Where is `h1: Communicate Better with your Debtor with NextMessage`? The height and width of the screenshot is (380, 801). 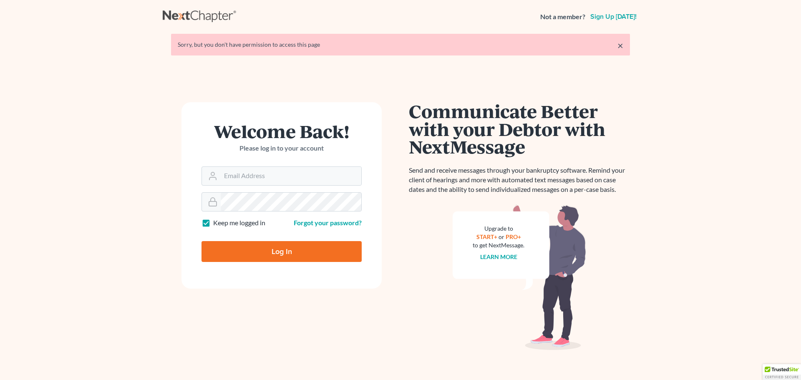 h1: Communicate Better with your Debtor with NextMessage is located at coordinates (519, 129).